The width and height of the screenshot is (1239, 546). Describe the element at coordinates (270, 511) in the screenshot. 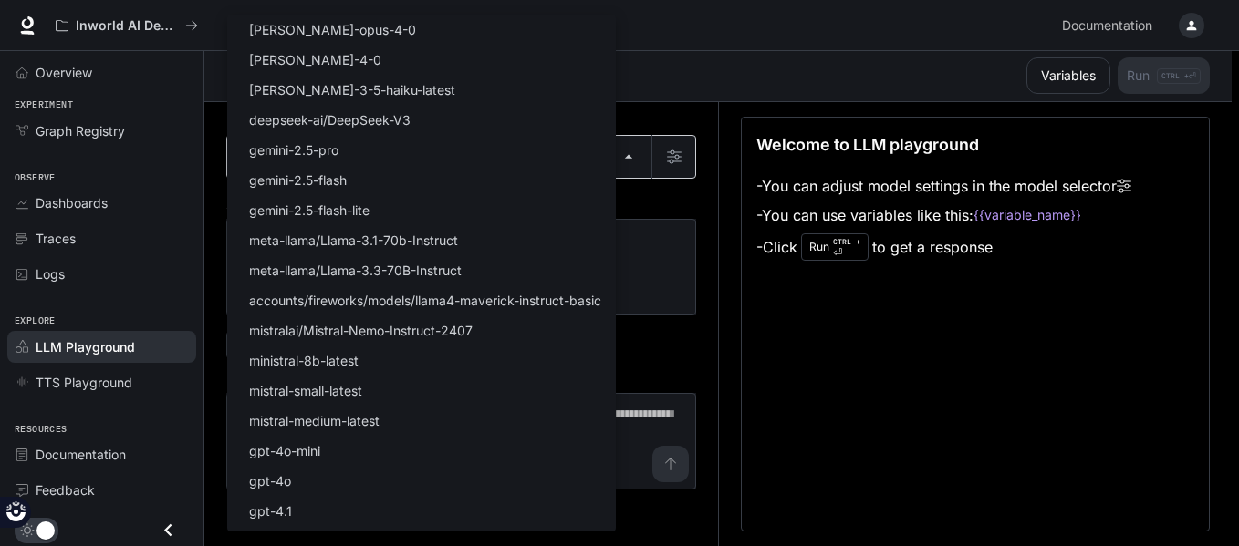

I see `p: gpt-4.1` at that location.